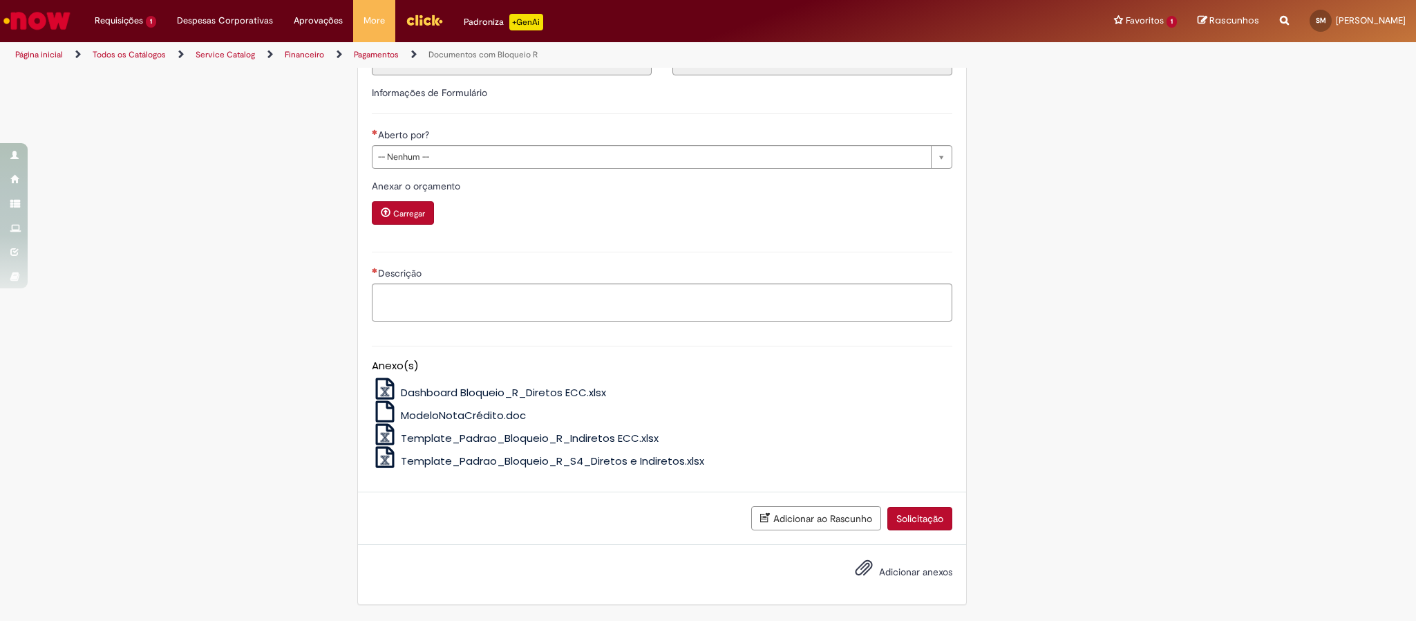  I want to click on span: Anexar o orçamento, so click(417, 186).